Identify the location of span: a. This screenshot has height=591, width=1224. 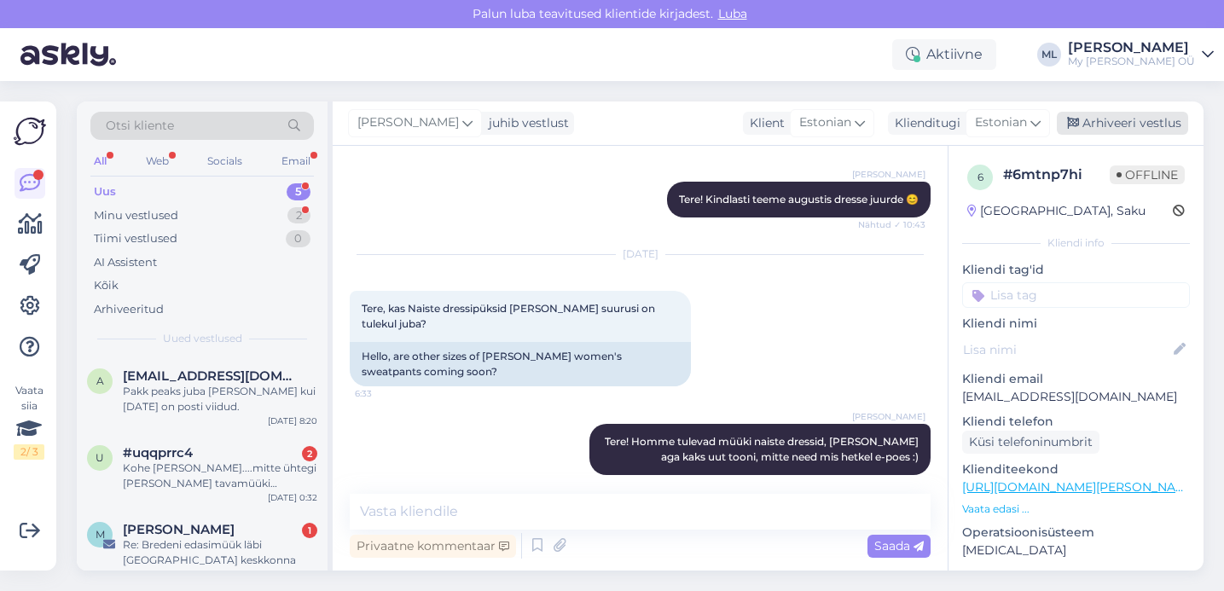
(100, 380).